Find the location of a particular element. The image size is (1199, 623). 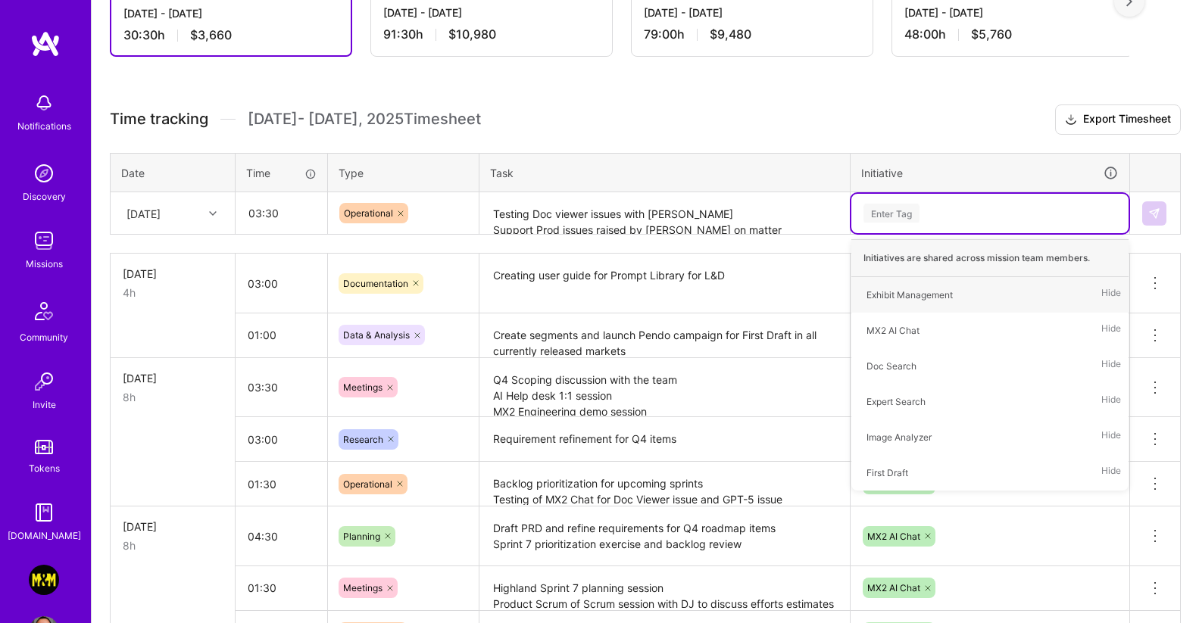

img: bell is located at coordinates (44, 103).